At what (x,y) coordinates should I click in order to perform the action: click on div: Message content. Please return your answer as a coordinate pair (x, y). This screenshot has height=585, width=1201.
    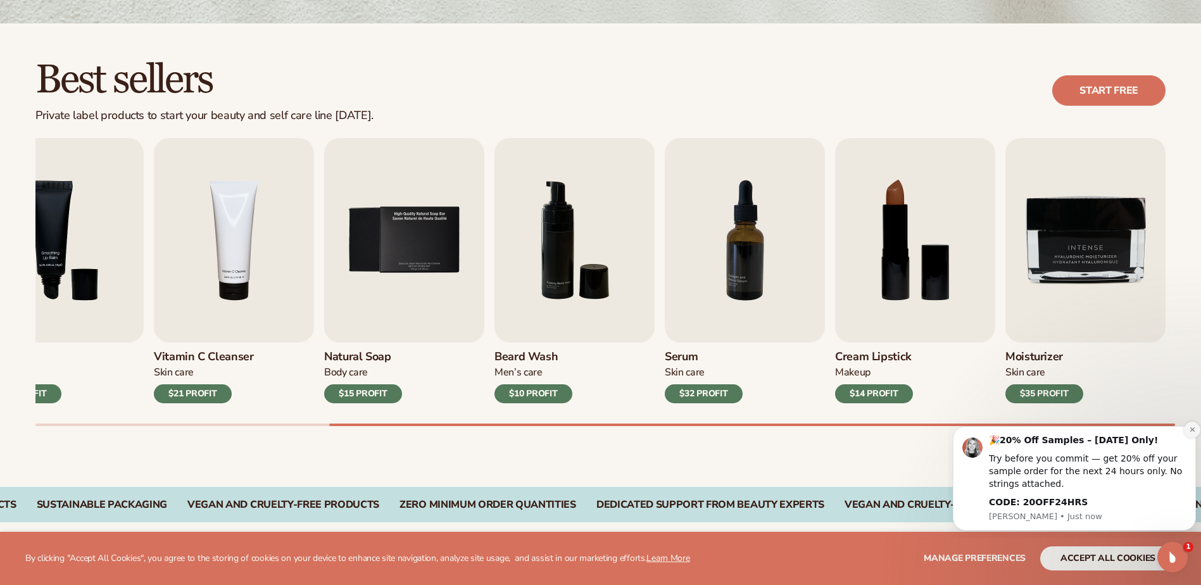
    Looking at the image, I should click on (140, 57).